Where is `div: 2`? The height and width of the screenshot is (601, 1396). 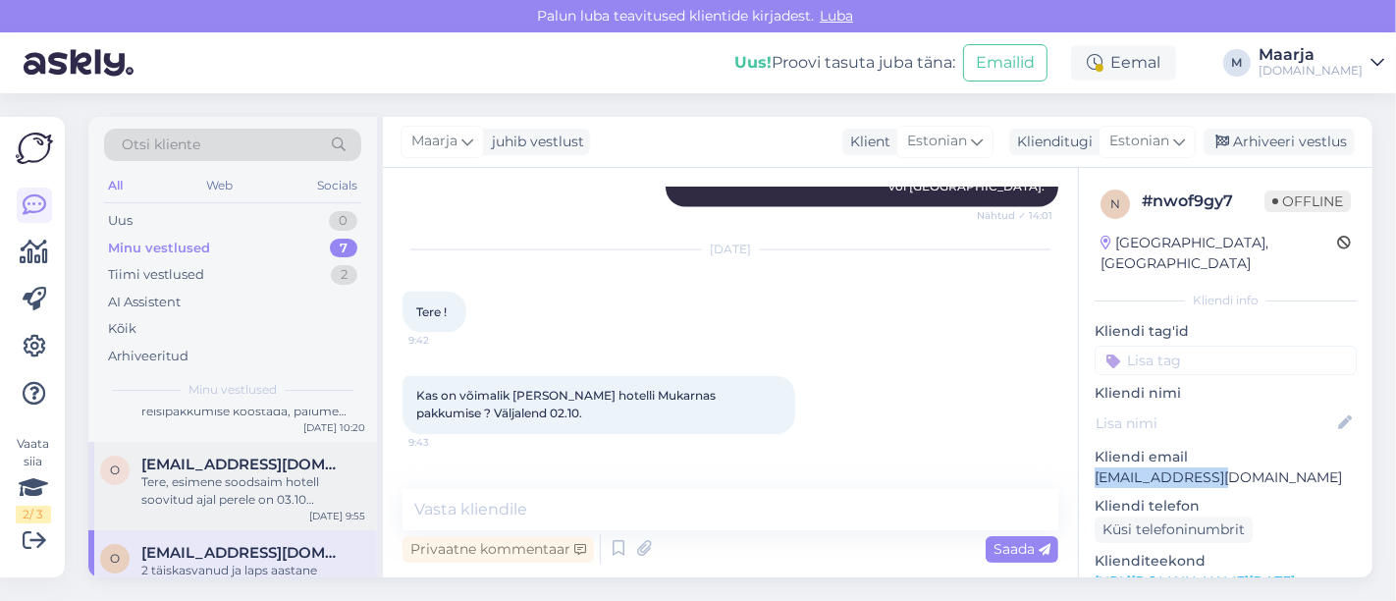
div: 2 is located at coordinates (344, 275).